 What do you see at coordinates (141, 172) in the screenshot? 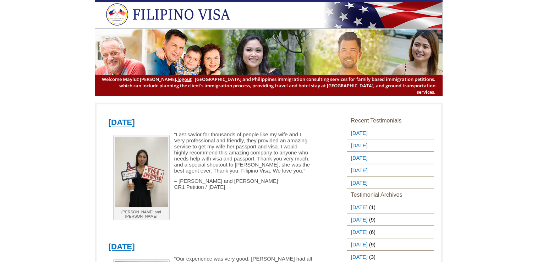
I see `img: John and Irene` at bounding box center [141, 172].